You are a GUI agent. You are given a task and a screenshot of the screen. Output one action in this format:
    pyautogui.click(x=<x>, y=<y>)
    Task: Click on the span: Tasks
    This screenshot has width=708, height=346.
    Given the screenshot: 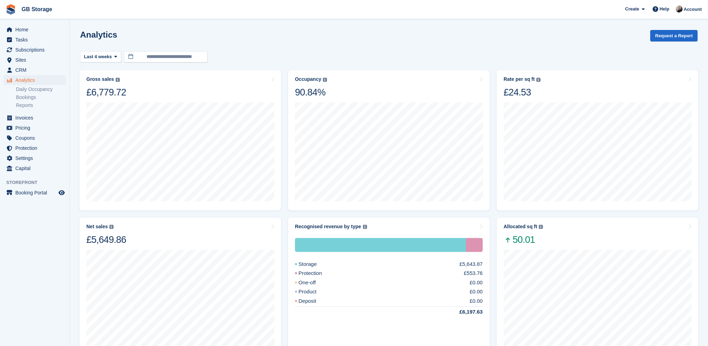 What is the action you would take?
    pyautogui.click(x=36, y=40)
    